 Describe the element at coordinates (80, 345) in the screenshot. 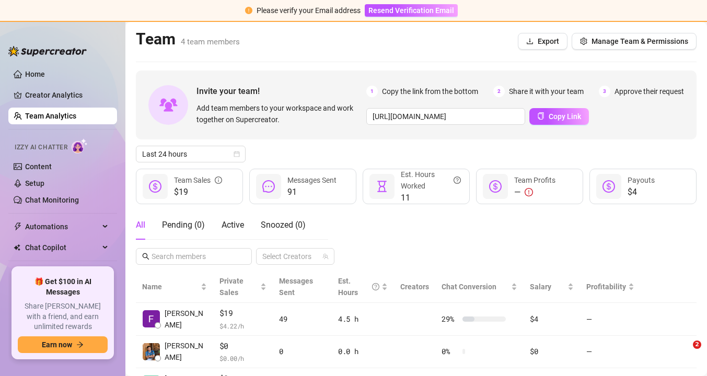

I see `span: arrow-right` at that location.